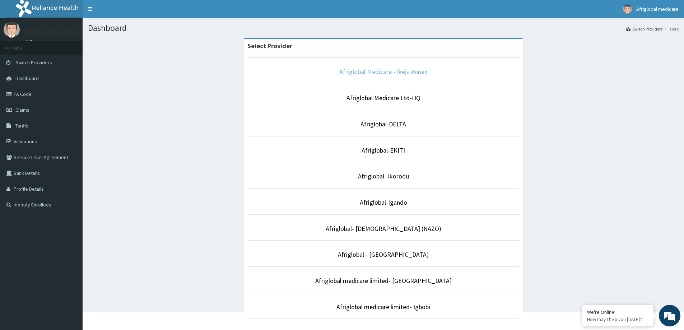 The image size is (684, 330). Describe the element at coordinates (383, 307) in the screenshot. I see `a: Afriglobal medicare limited- Igbobi` at that location.